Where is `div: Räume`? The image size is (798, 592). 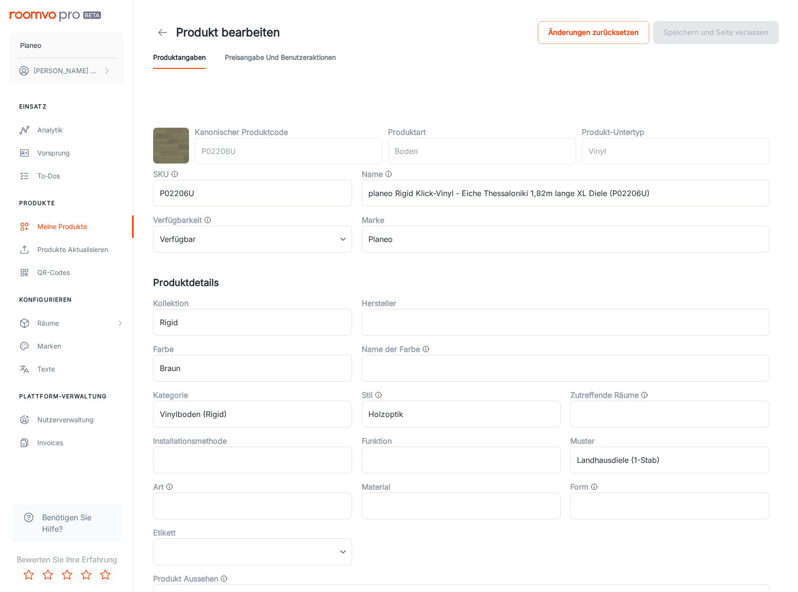
div: Räume is located at coordinates (77, 323).